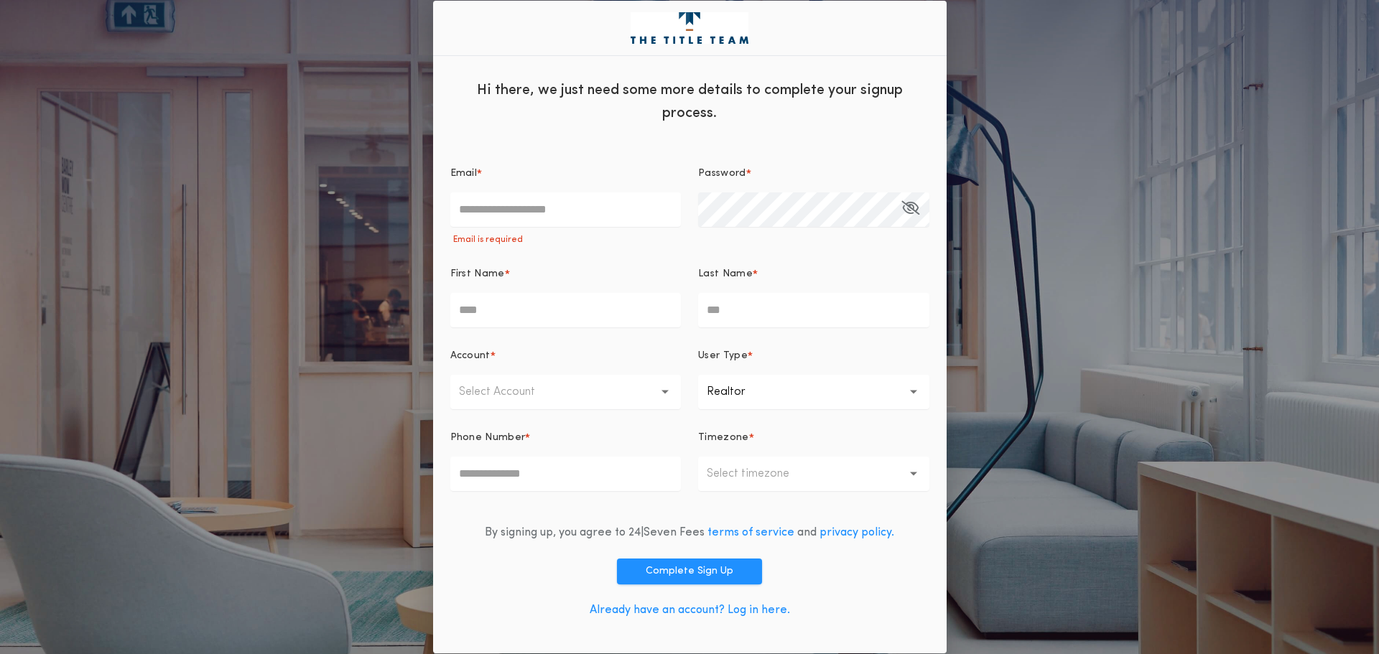  What do you see at coordinates (566, 240) in the screenshot?
I see `p: Email is required` at bounding box center [566, 240].